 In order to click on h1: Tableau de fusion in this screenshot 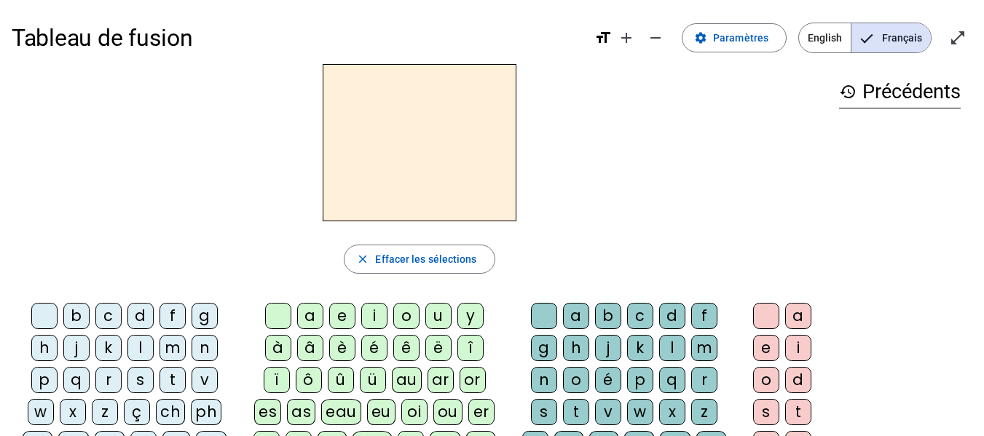, I will do `click(297, 38)`.